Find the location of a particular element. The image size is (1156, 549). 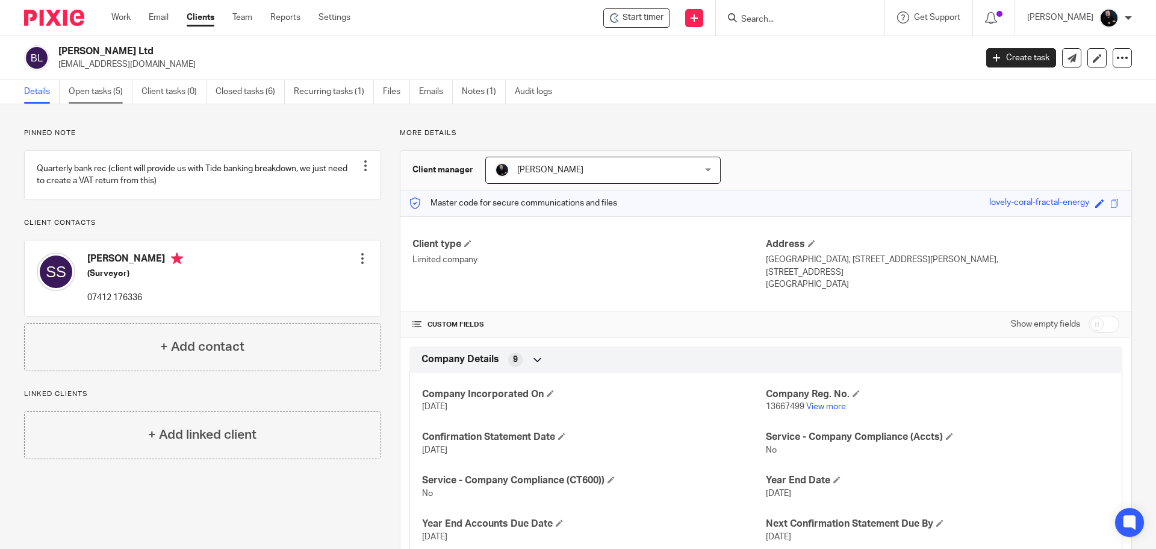

div: lovely-coral-fractal-energy is located at coordinates (1039, 203).